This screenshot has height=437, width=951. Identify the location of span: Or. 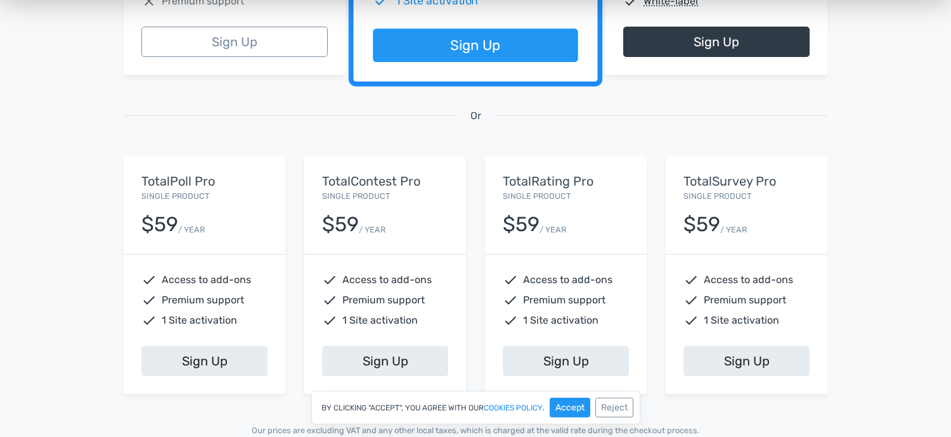
(475, 116).